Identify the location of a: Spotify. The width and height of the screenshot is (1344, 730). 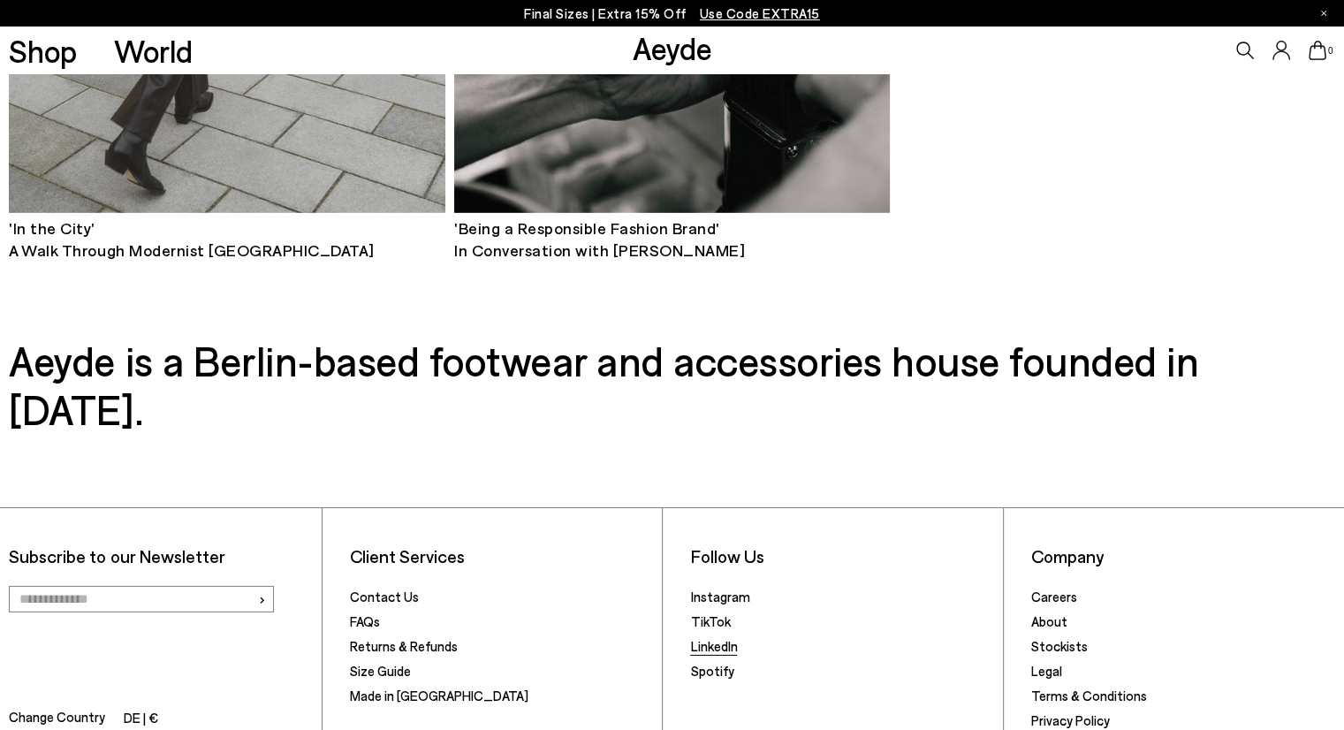
(711, 671).